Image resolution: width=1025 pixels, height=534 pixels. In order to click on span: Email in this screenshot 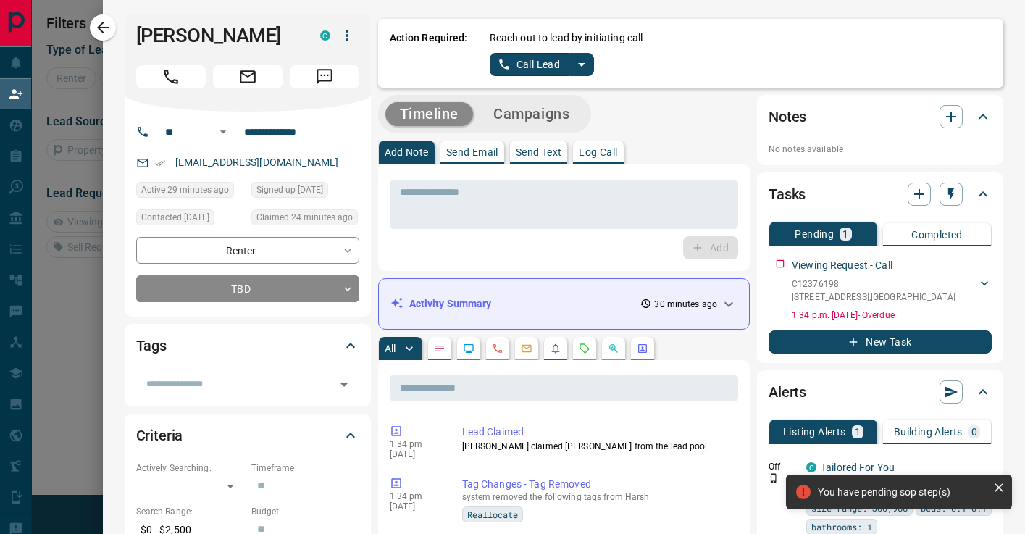, I will do `click(248, 77)`.